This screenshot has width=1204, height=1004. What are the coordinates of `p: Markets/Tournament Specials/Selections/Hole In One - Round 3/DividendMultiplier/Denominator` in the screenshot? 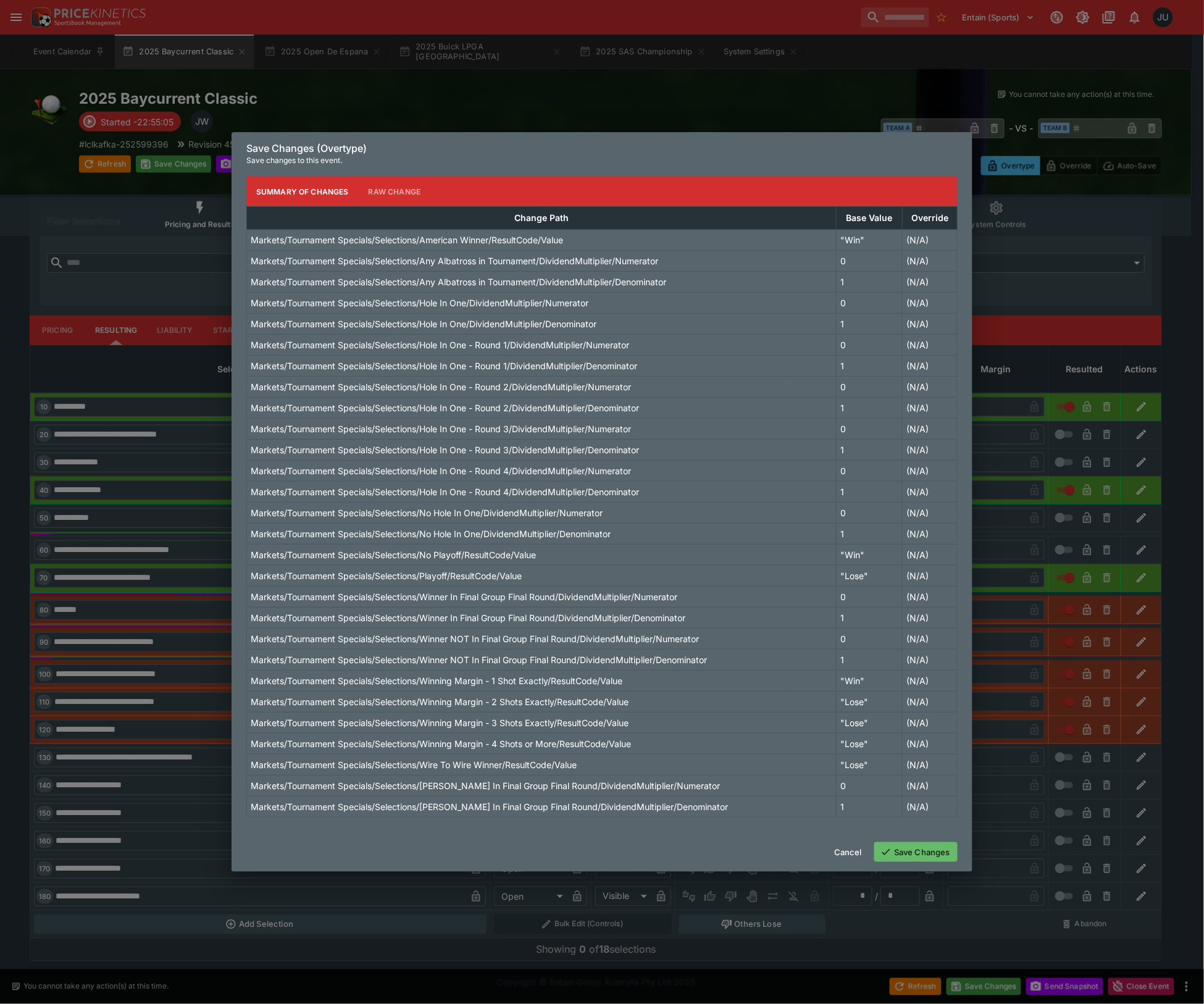 It's located at (444, 449).